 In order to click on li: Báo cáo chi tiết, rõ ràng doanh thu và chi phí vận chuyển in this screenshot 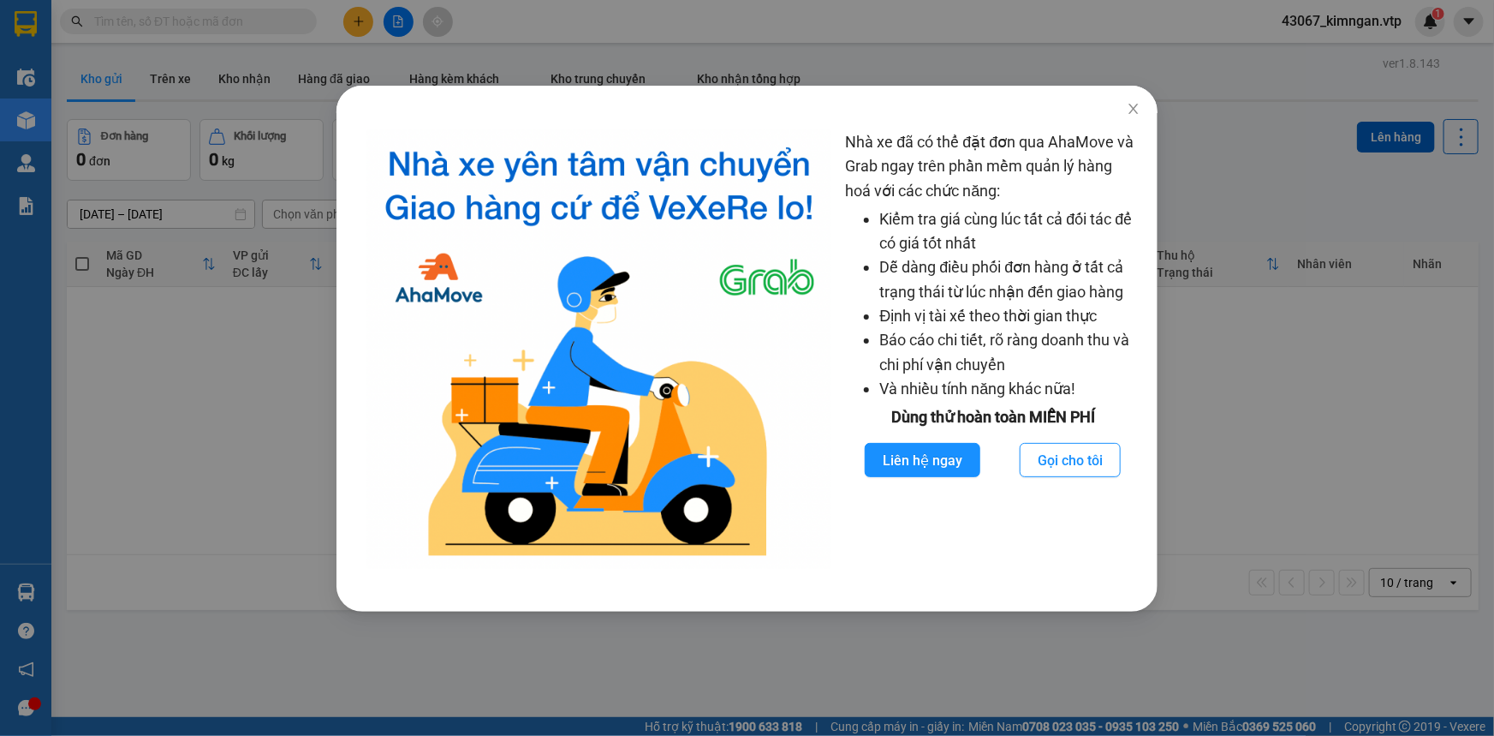, I will do `click(1010, 352)`.